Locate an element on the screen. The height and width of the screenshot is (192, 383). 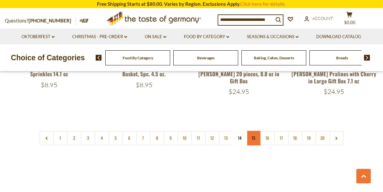
a: 5 is located at coordinates (115, 138).